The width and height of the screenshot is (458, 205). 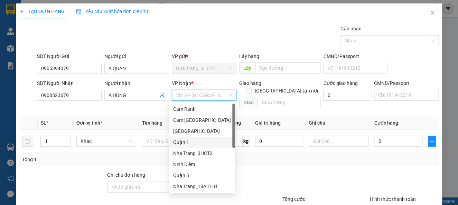 What do you see at coordinates (69, 83) in the screenshot?
I see `div: SĐT Người Nhận` at bounding box center [69, 83].